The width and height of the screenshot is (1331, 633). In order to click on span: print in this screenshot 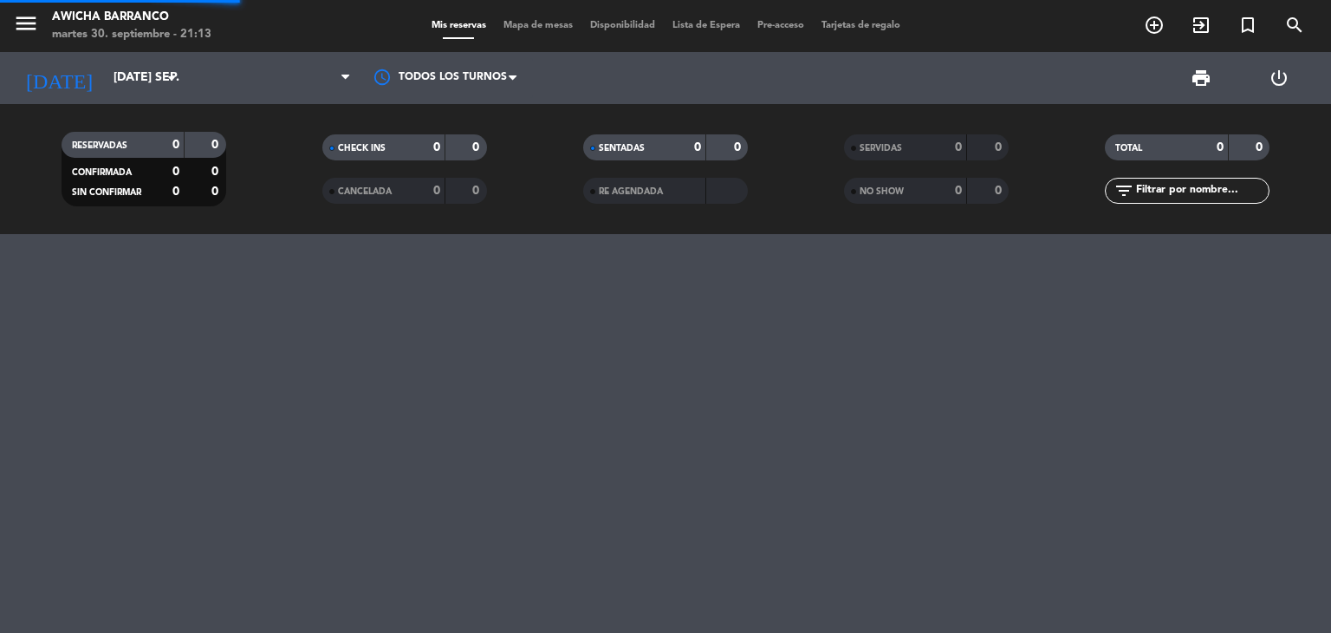, I will do `click(1201, 78)`.